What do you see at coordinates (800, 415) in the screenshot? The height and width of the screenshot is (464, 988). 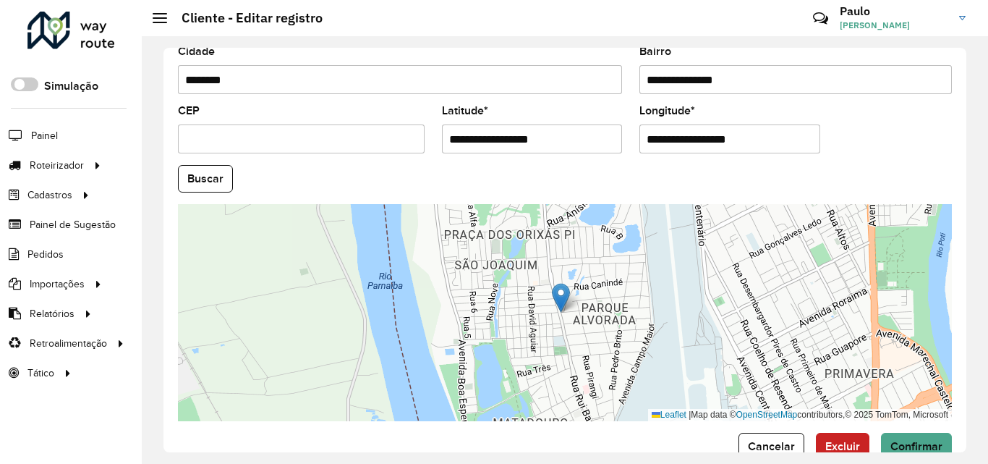 I see `div: Map data © contributors,© 2025 TomTom, Microsoft` at bounding box center [800, 415].